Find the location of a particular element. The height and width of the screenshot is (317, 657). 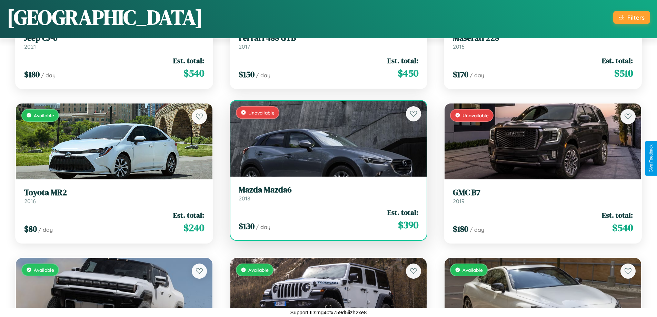

a: Ferrari 488 GTB2017 is located at coordinates (329, 41).